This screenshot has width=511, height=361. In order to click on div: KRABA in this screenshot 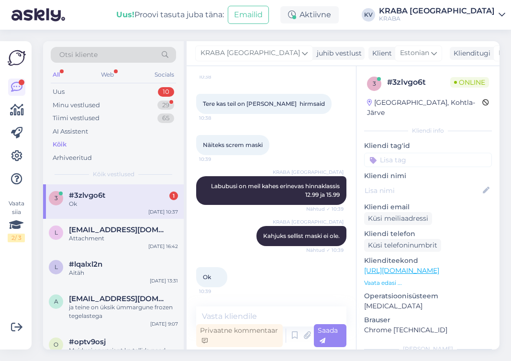, I will do `click(437, 19)`.